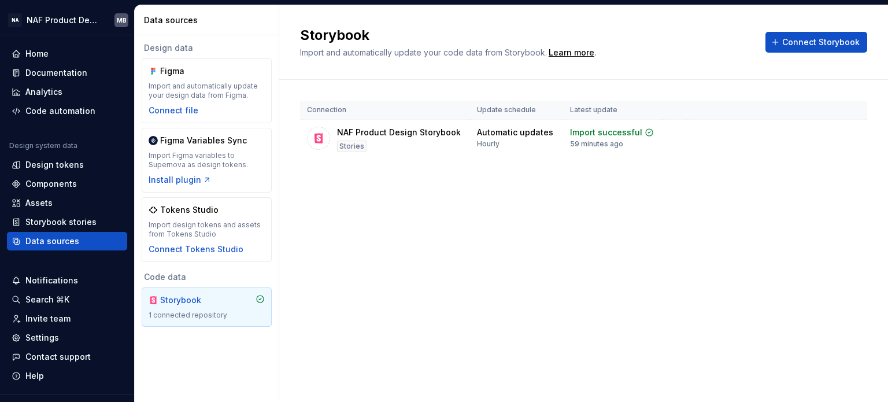 This screenshot has height=402, width=888. I want to click on div: Install plugin, so click(180, 180).